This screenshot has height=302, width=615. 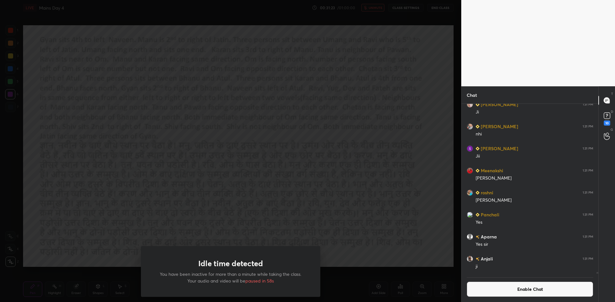 What do you see at coordinates (259, 281) in the screenshot?
I see `span: paused in 58s` at bounding box center [259, 281].